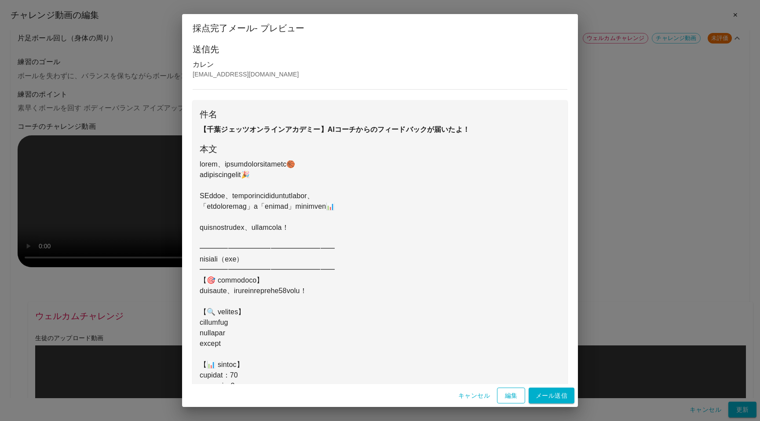 This screenshot has width=760, height=421. I want to click on p: カレン, so click(380, 65).